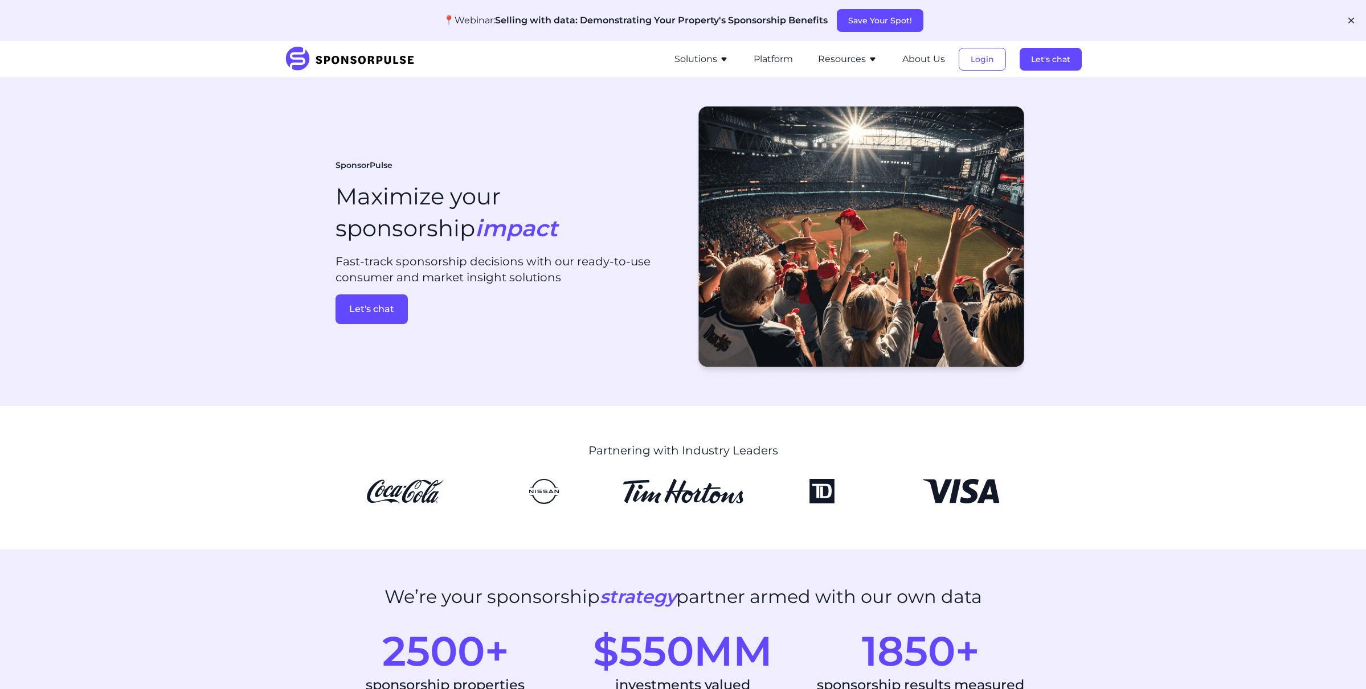  I want to click on a: Platform, so click(773, 59).